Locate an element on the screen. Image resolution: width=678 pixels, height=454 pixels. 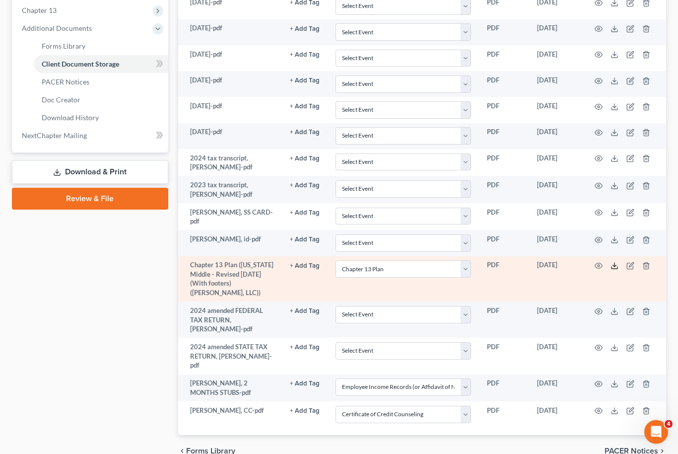
span: PACER Notices is located at coordinates (66, 82).